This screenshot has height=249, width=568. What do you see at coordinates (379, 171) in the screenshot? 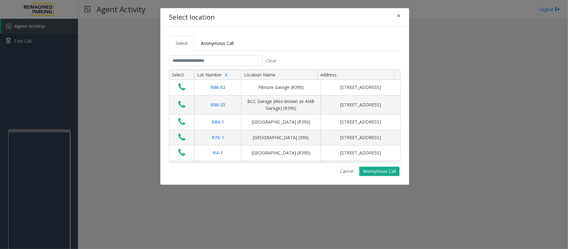
I see `button: Anonymous Call` at bounding box center [379, 171].